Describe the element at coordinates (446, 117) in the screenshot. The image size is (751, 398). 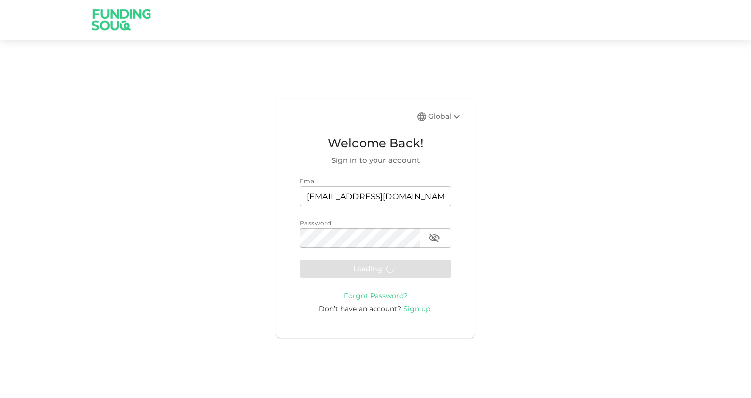
I see `div: Global` at that location.